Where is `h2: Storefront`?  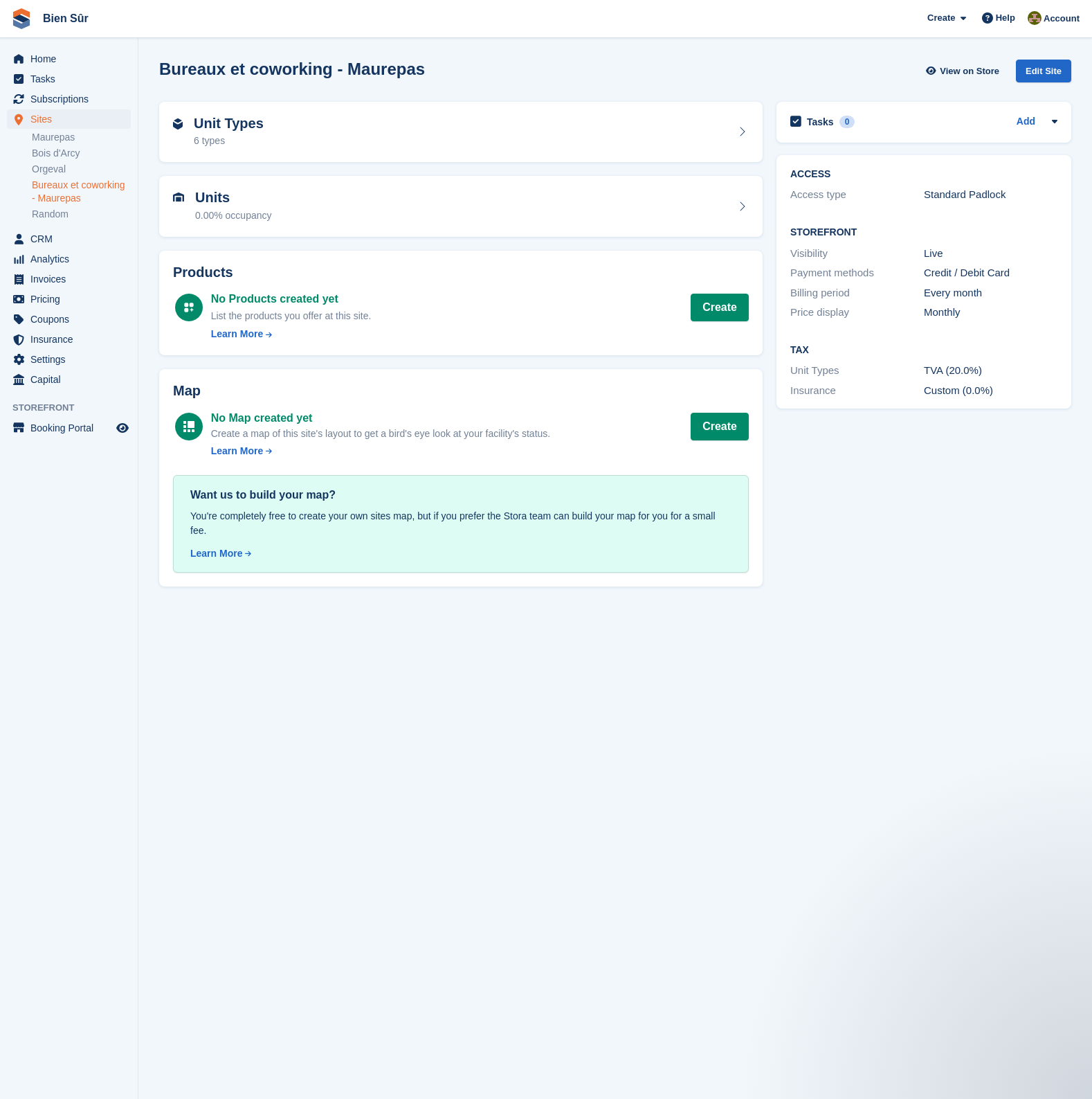
h2: Storefront is located at coordinates (924, 233).